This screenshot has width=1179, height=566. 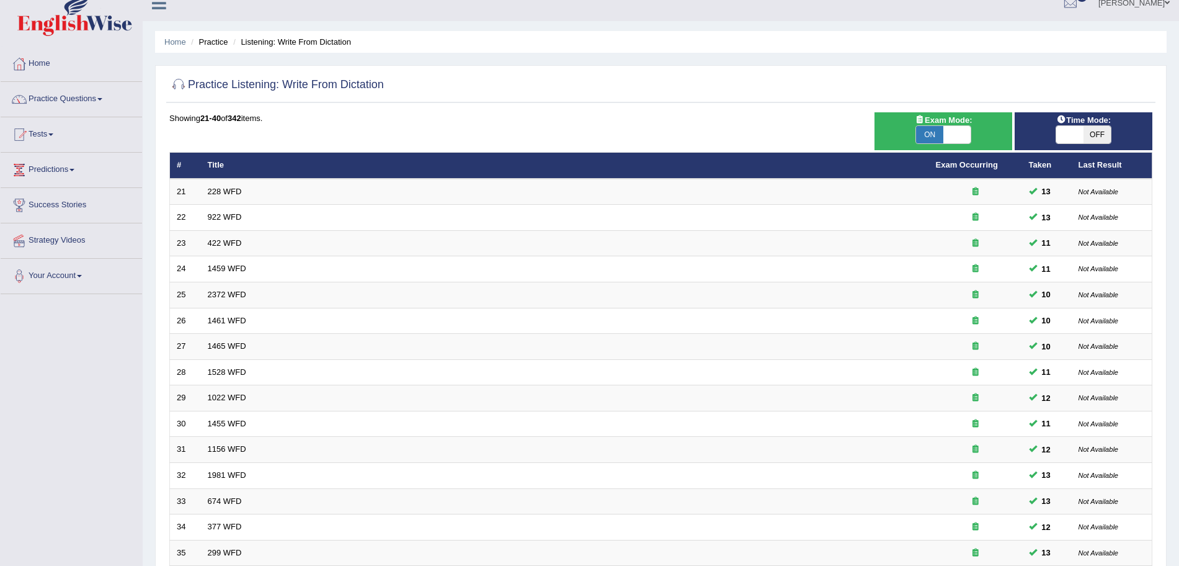 I want to click on li: Listening: Write From Dictation, so click(x=290, y=42).